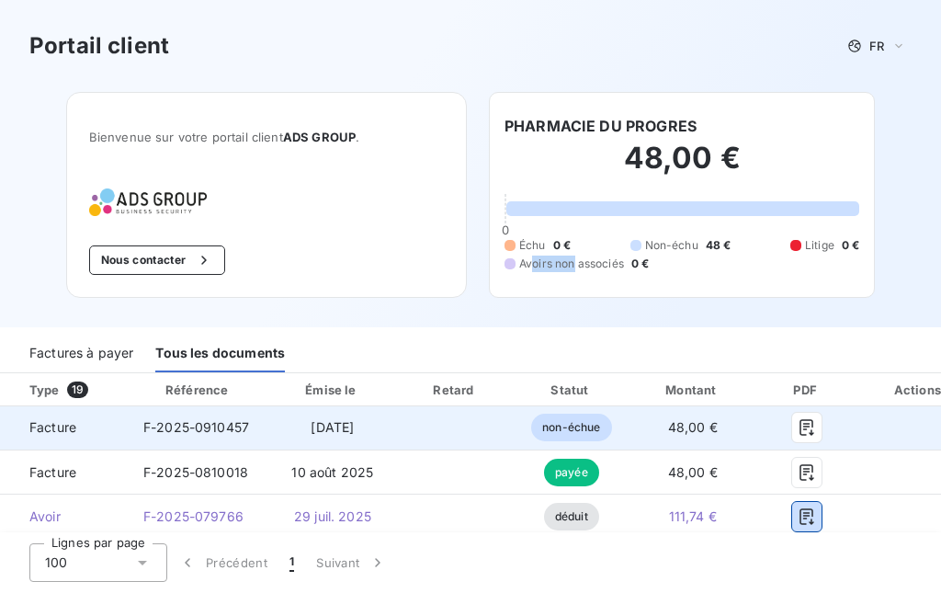 The image size is (941, 593). What do you see at coordinates (718, 245) in the screenshot?
I see `span: 48 €` at bounding box center [718, 245].